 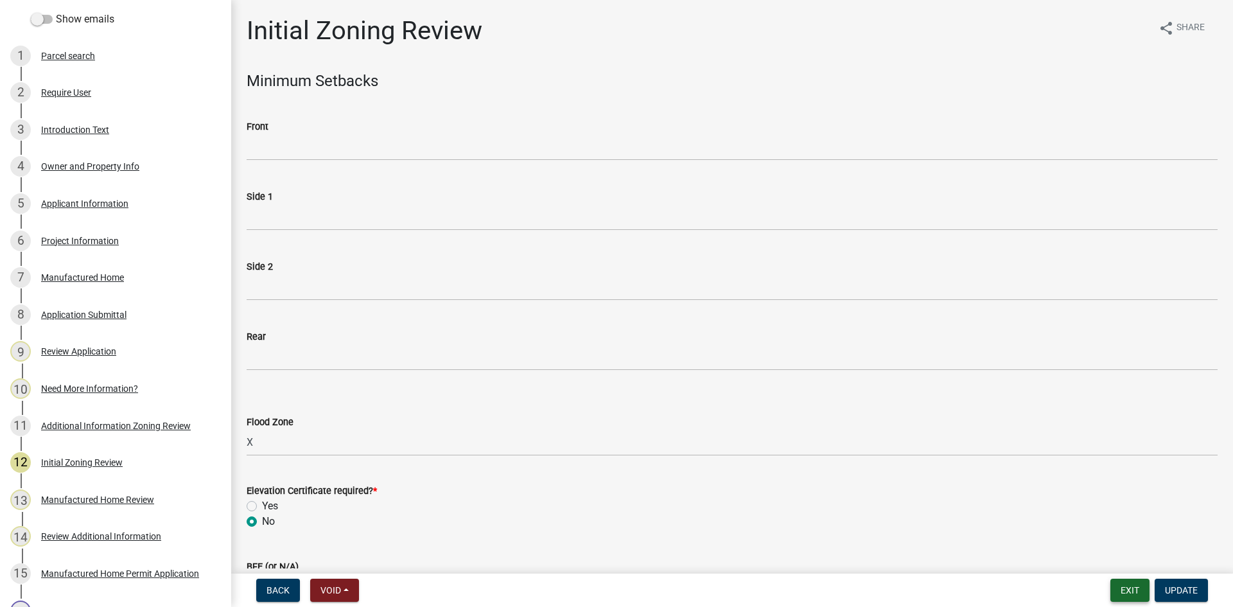 What do you see at coordinates (78, 351) in the screenshot?
I see `div: Review Application` at bounding box center [78, 351].